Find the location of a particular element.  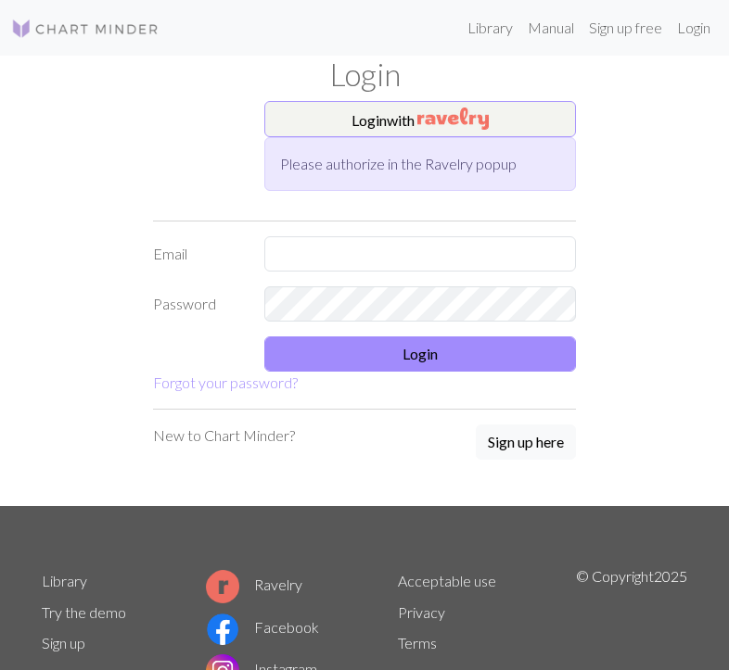

a: Forgot your password? is located at coordinates (225, 382).